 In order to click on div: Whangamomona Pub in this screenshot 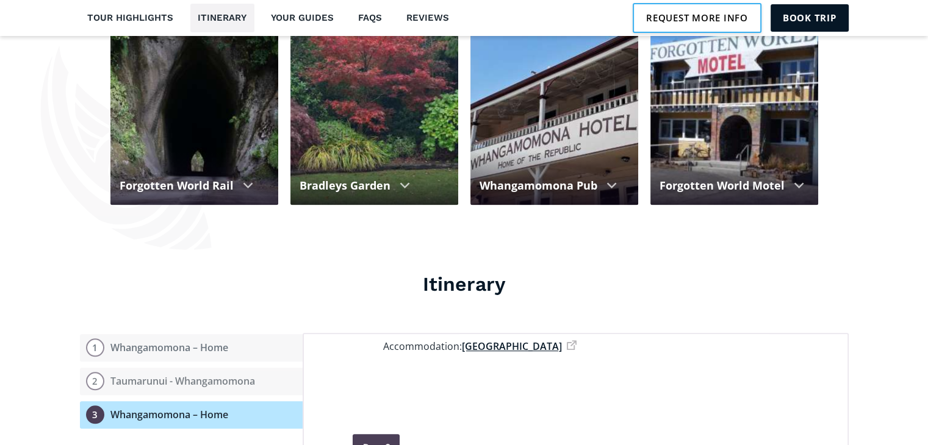, I will do `click(538, 186)`.